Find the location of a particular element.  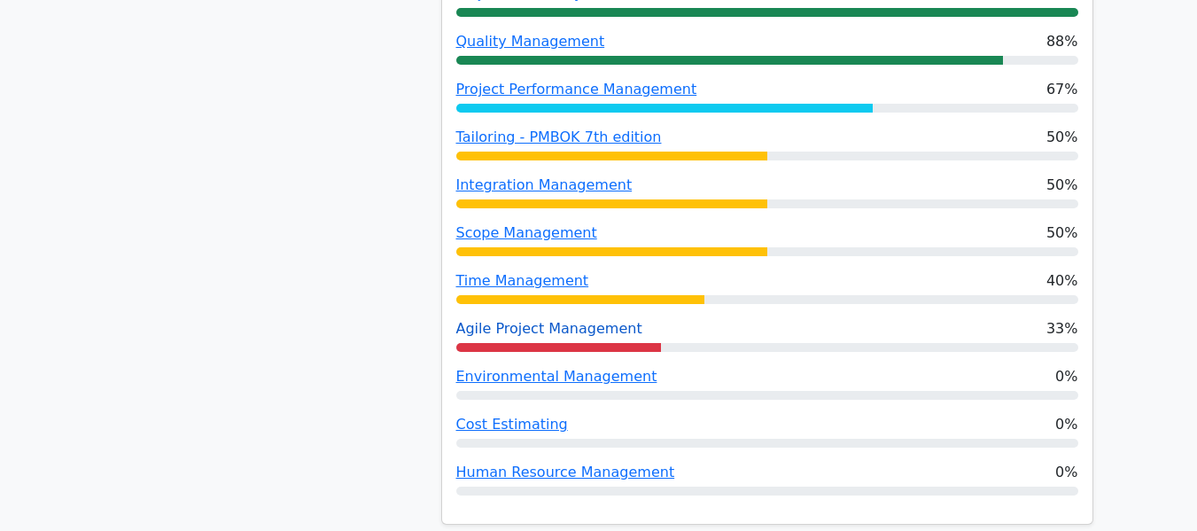

a: Time Management is located at coordinates (523, 280).